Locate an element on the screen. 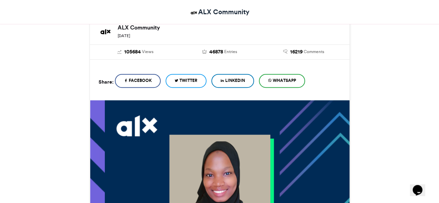 The height and width of the screenshot is (203, 439). a: Twitter is located at coordinates (186, 81).